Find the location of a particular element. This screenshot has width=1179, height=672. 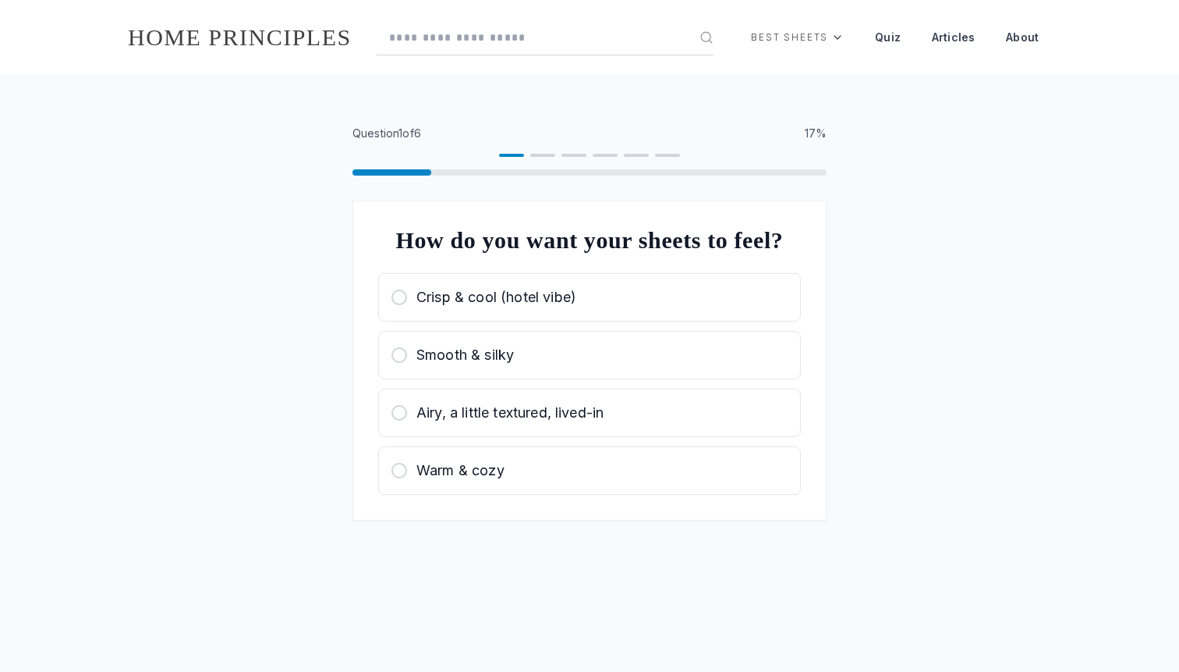

a: About is located at coordinates (1023, 37).